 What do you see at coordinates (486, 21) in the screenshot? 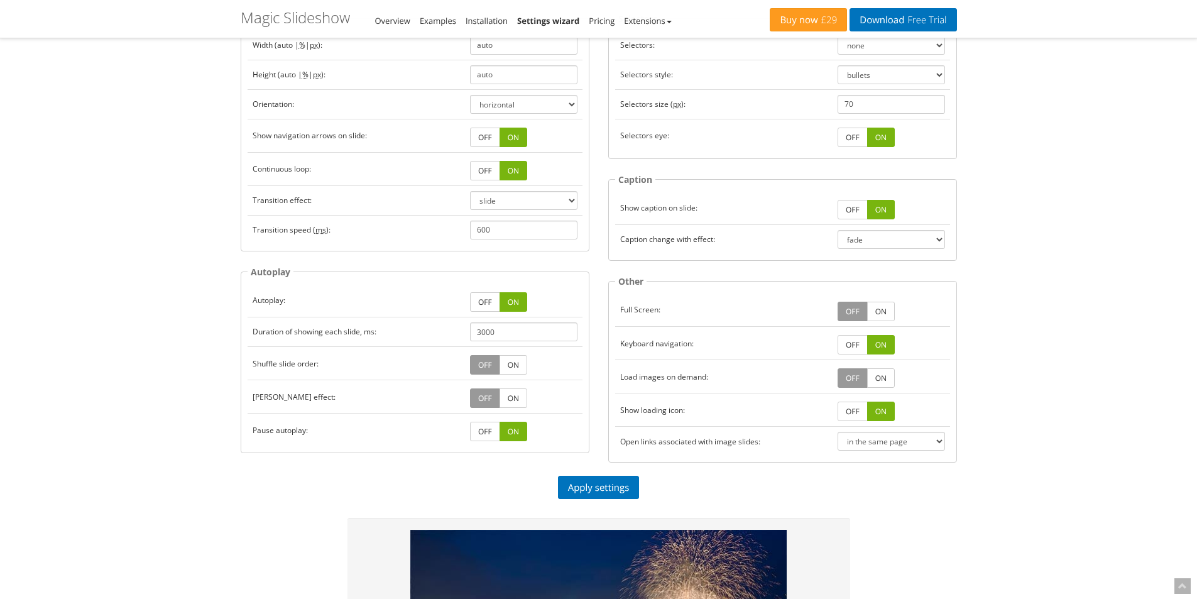
I see `a: Installation` at bounding box center [486, 21].